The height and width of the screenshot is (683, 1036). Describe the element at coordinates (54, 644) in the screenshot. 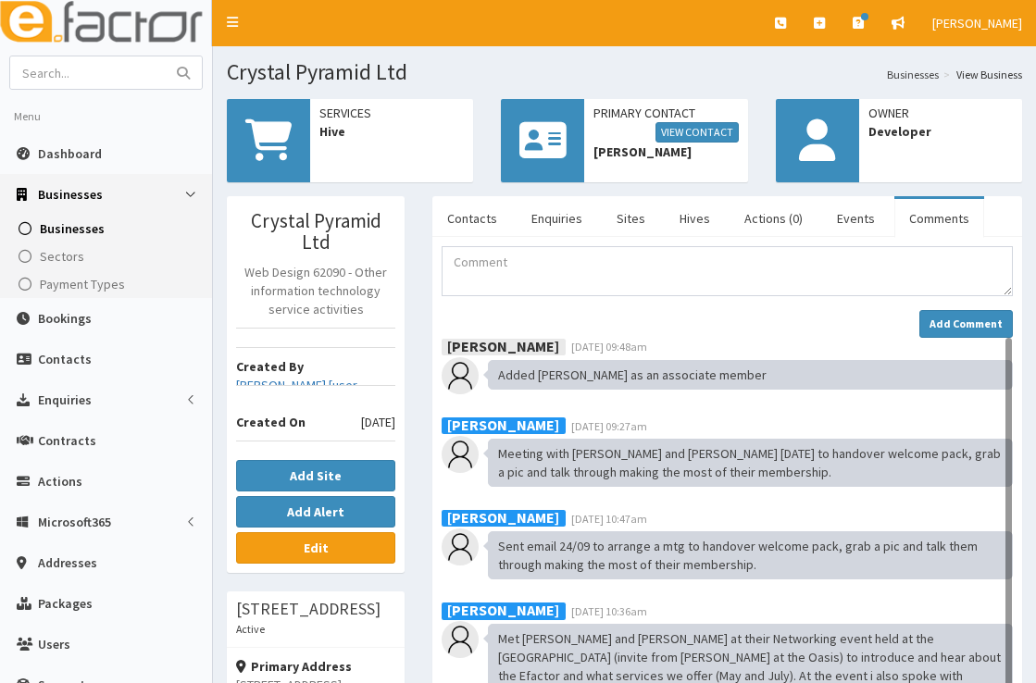

I see `span: Users` at that location.